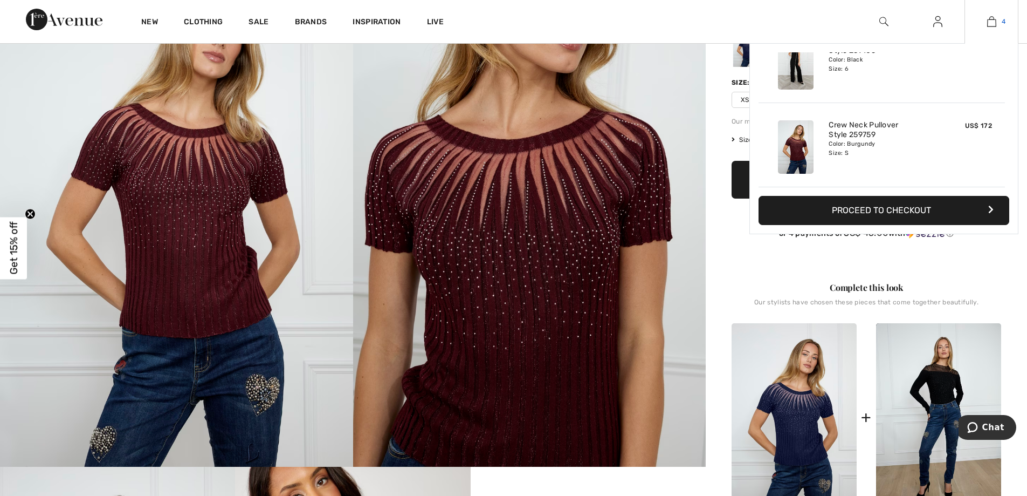 This screenshot has height=496, width=1027. What do you see at coordinates (64, 19) in the screenshot?
I see `a: 1ère Avenue` at bounding box center [64, 19].